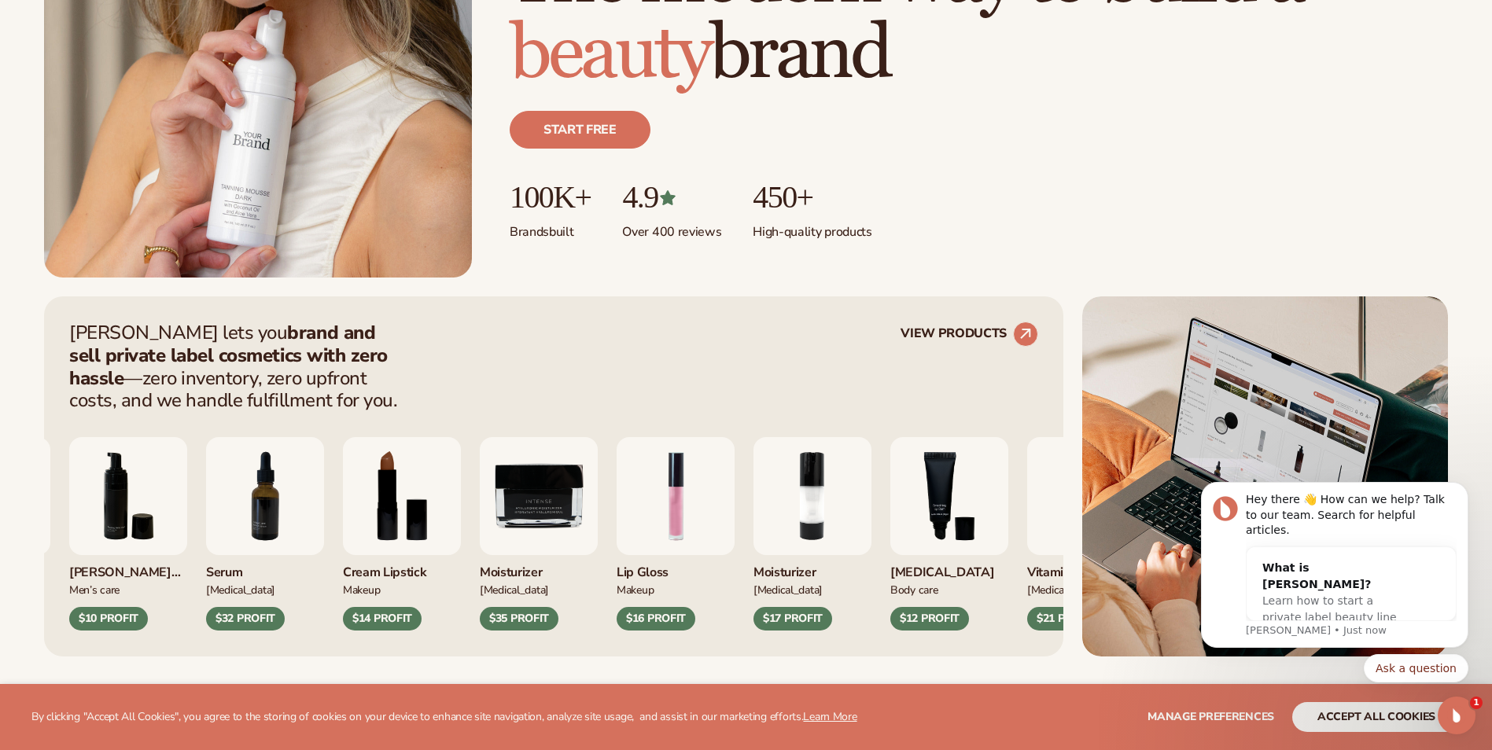 The width and height of the screenshot is (1492, 750). I want to click on span: Manage preferences, so click(1210, 717).